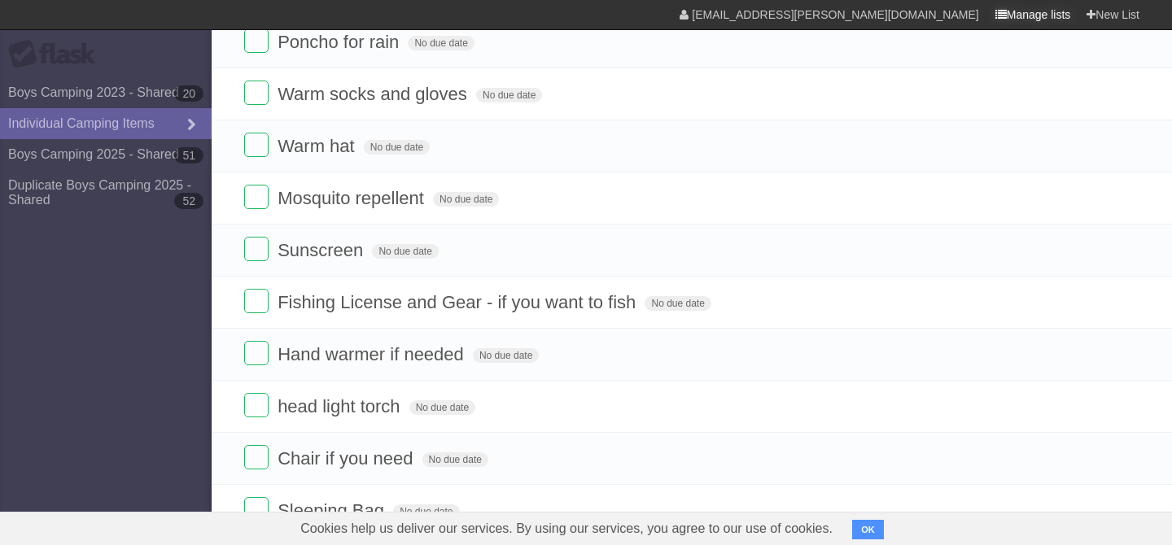 The image size is (1172, 545). I want to click on span: Fishing License and Gear - if you want to fish, so click(458, 302).